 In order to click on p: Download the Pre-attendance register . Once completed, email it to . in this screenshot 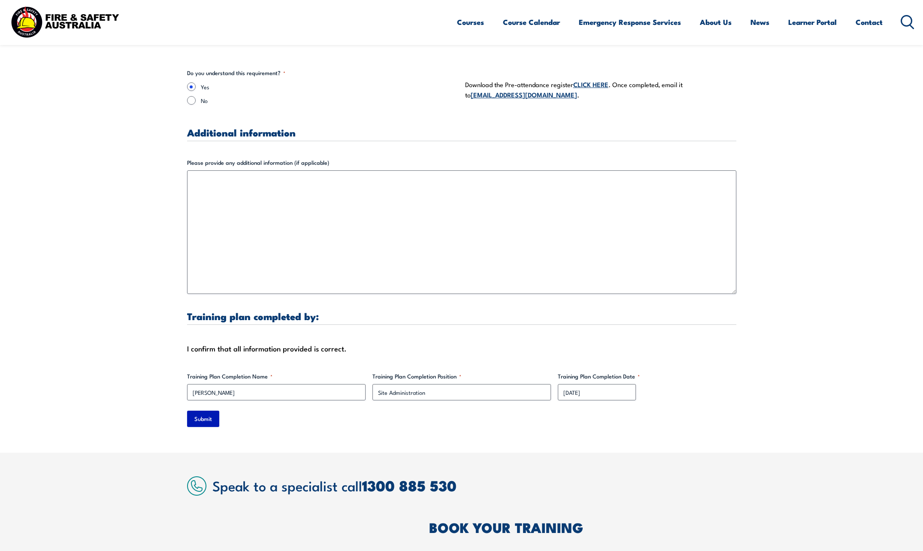, I will do `click(601, 89)`.